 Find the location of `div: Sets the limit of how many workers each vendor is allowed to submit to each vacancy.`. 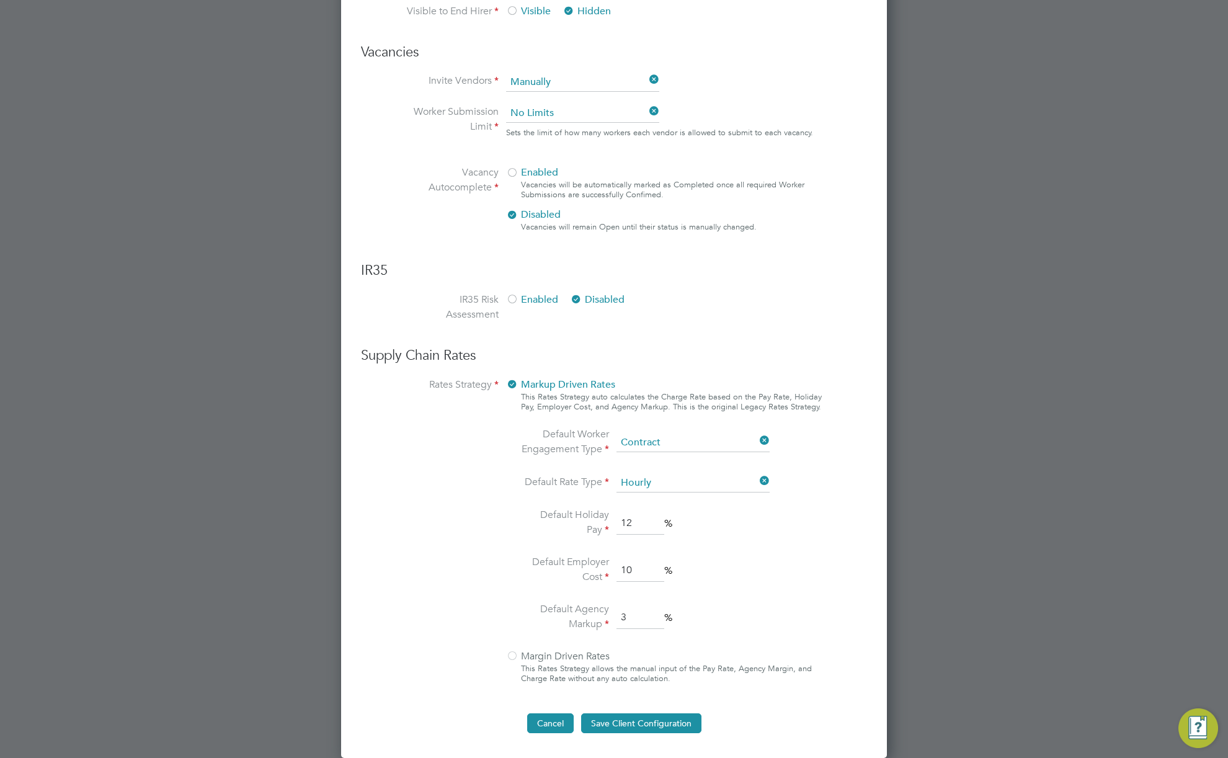

div: Sets the limit of how many workers each vendor is allowed to submit to each vacancy. is located at coordinates (659, 133).